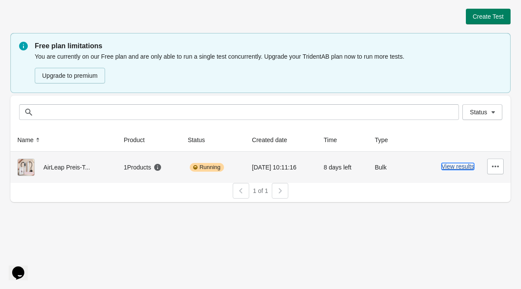 This screenshot has width=521, height=289. Describe the element at coordinates (70, 76) in the screenshot. I see `button: Upgrade to premium` at that location.